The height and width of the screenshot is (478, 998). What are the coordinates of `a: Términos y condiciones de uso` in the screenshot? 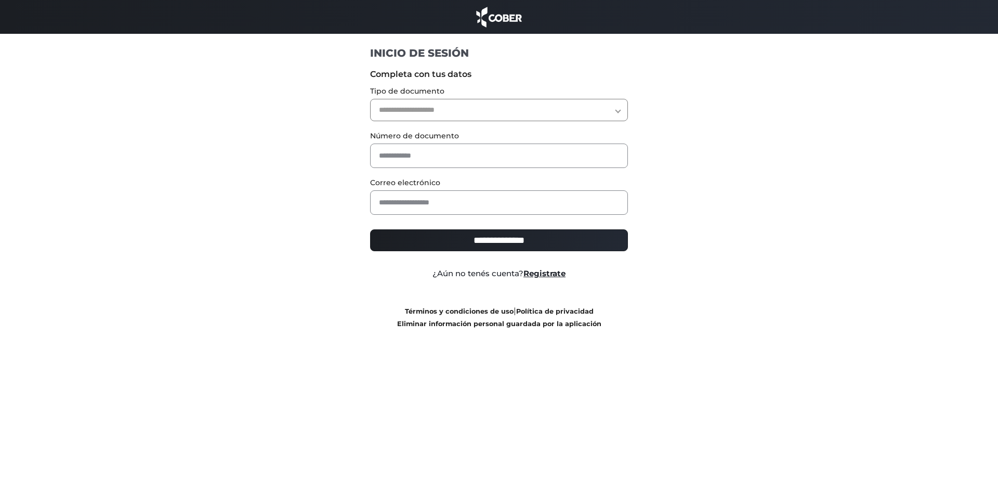 It's located at (459, 311).